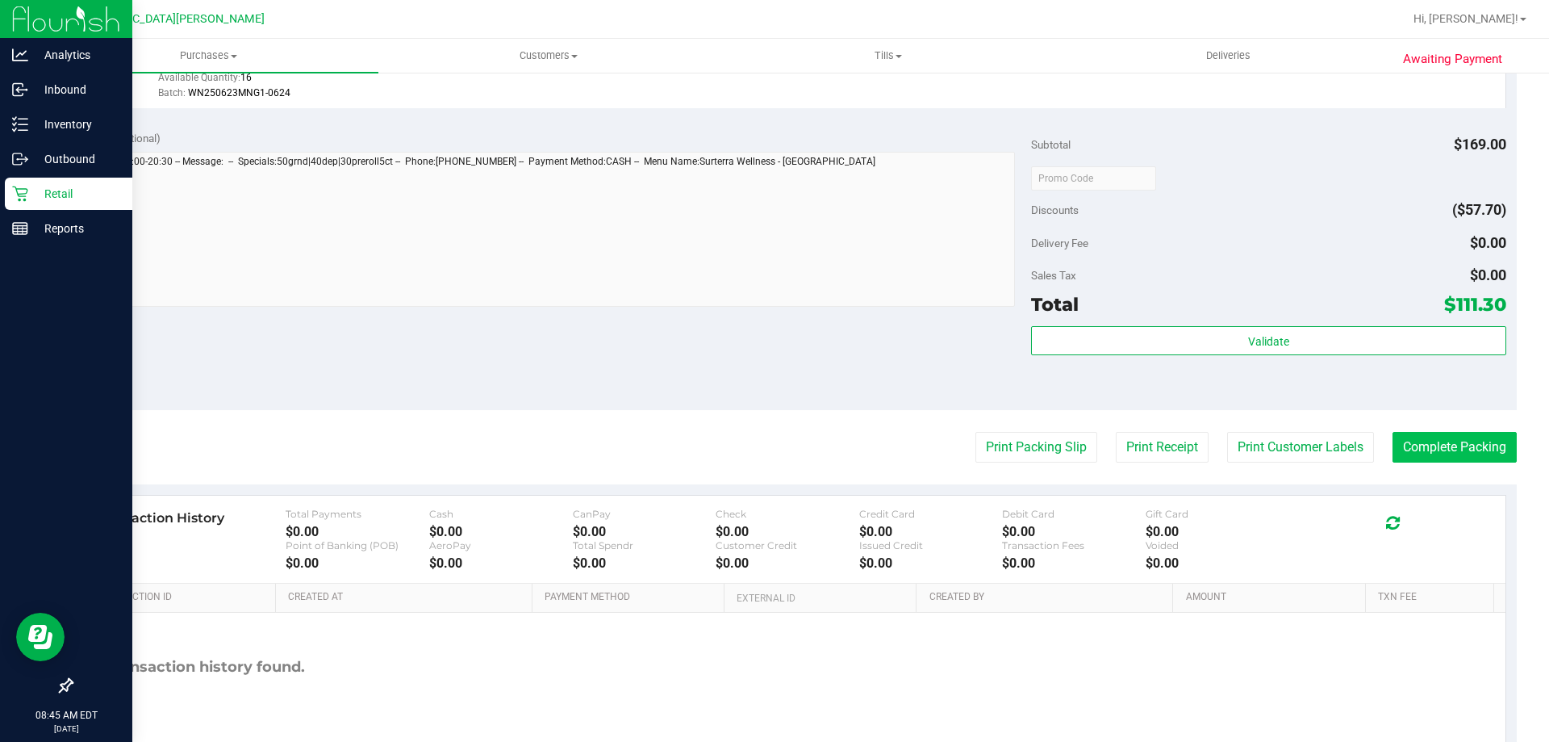  I want to click on inline-svg: Inbound, so click(20, 90).